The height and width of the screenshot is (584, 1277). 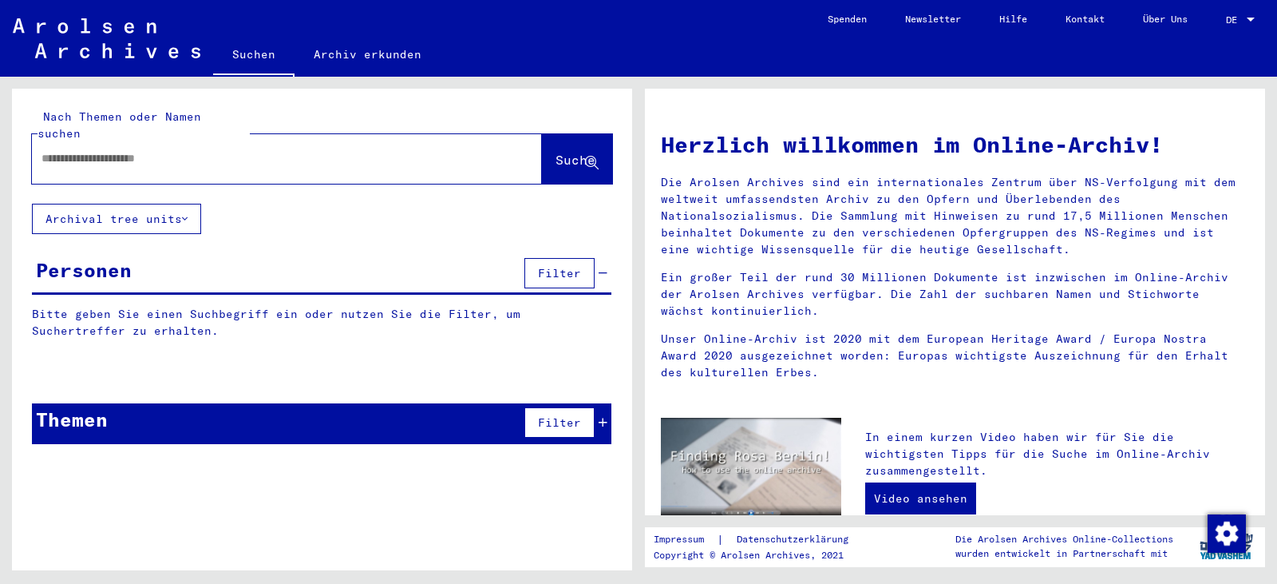 I want to click on button: Archival tree units, so click(x=117, y=219).